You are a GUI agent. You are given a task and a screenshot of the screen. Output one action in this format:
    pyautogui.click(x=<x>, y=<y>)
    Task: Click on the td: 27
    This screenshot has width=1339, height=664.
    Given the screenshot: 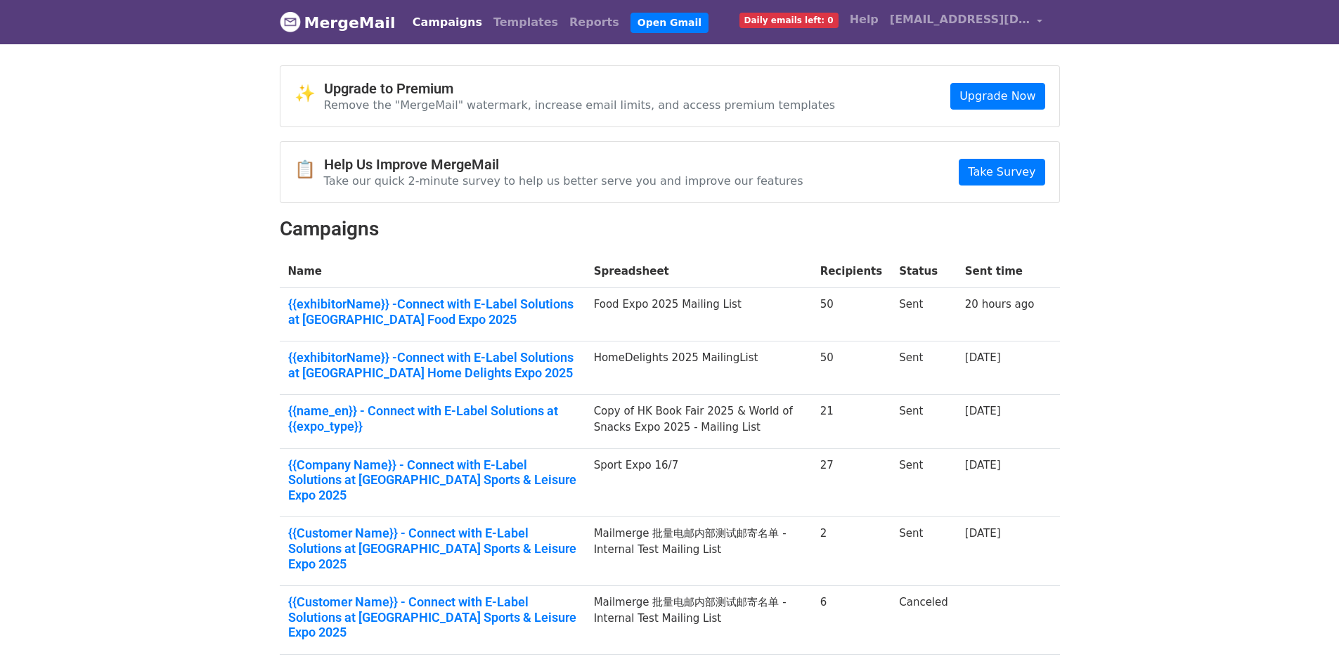 What is the action you would take?
    pyautogui.click(x=851, y=483)
    